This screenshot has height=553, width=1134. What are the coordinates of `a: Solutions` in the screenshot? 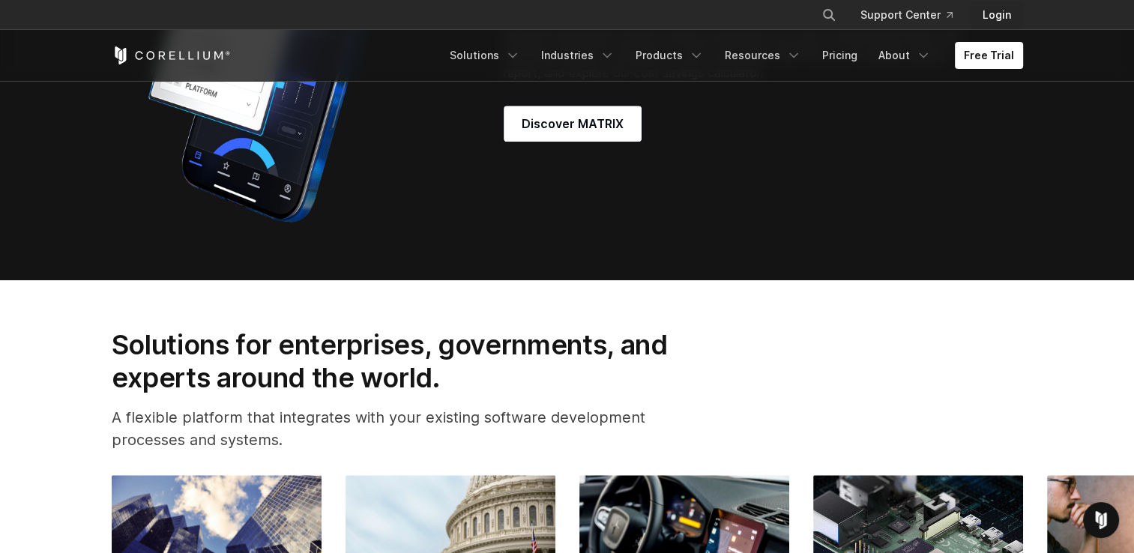 It's located at (485, 55).